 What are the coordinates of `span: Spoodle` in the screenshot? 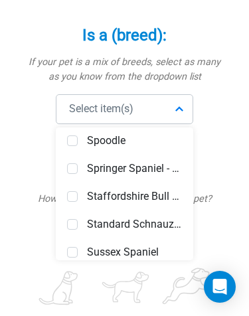 It's located at (134, 141).